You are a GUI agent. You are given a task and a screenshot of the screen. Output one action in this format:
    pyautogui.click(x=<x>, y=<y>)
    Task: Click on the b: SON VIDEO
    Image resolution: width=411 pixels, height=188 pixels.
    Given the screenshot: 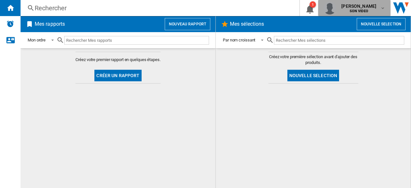 What is the action you would take?
    pyautogui.click(x=359, y=11)
    